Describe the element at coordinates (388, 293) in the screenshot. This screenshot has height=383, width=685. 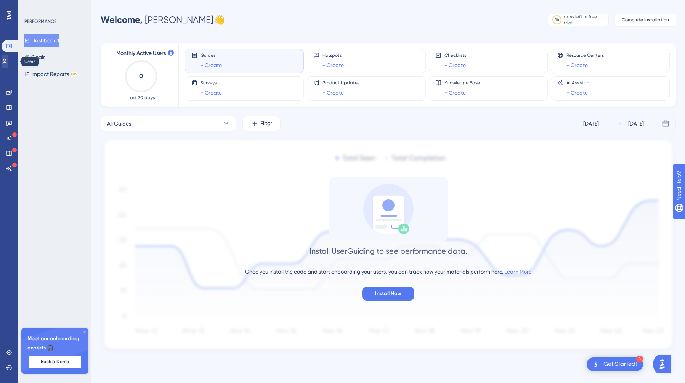
I see `button: Install Now` at that location.